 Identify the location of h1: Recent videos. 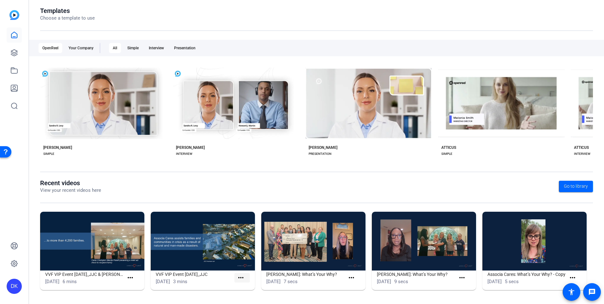
(70, 183).